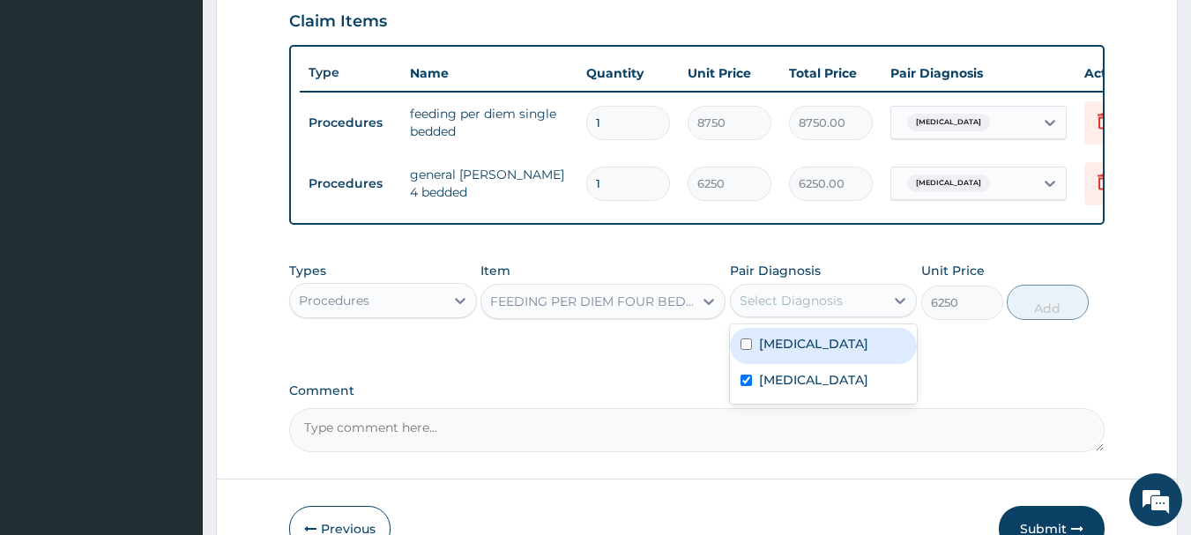 This screenshot has height=535, width=1191. Describe the element at coordinates (775, 271) in the screenshot. I see `label: Pair Diagnosis` at that location.